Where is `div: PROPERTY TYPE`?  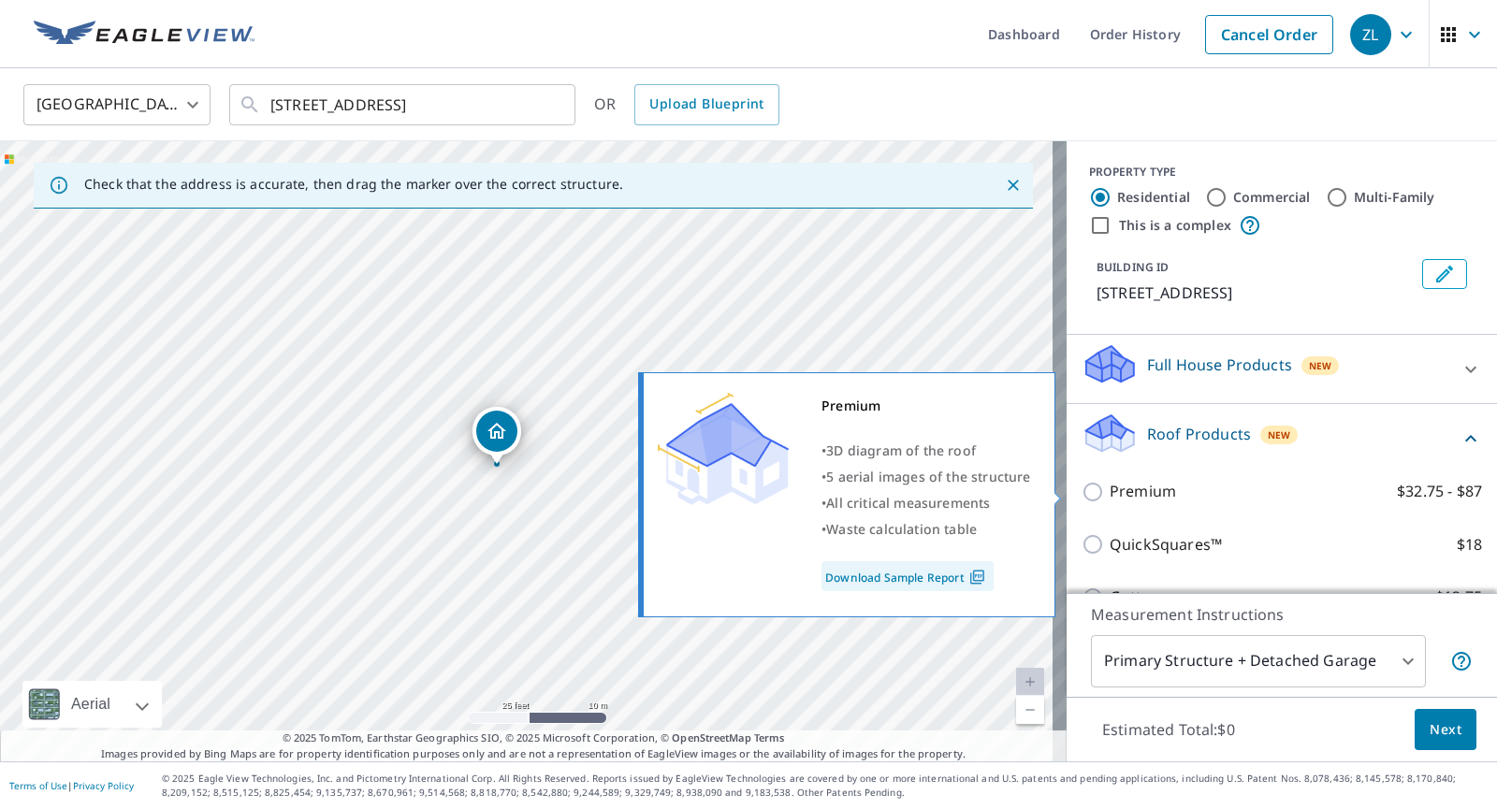 div: PROPERTY TYPE is located at coordinates (1282, 172).